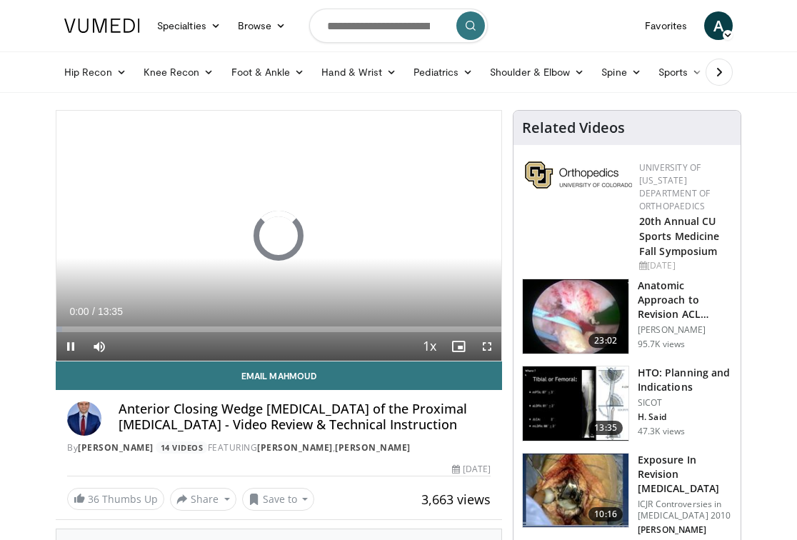  I want to click on p: 47.3K views, so click(661, 431).